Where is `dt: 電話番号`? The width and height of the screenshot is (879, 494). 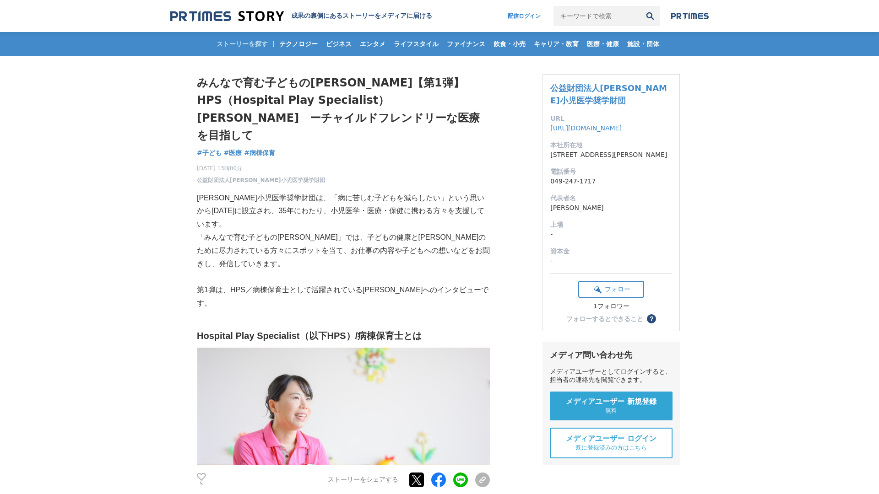
dt: 電話番号 is located at coordinates (611, 172).